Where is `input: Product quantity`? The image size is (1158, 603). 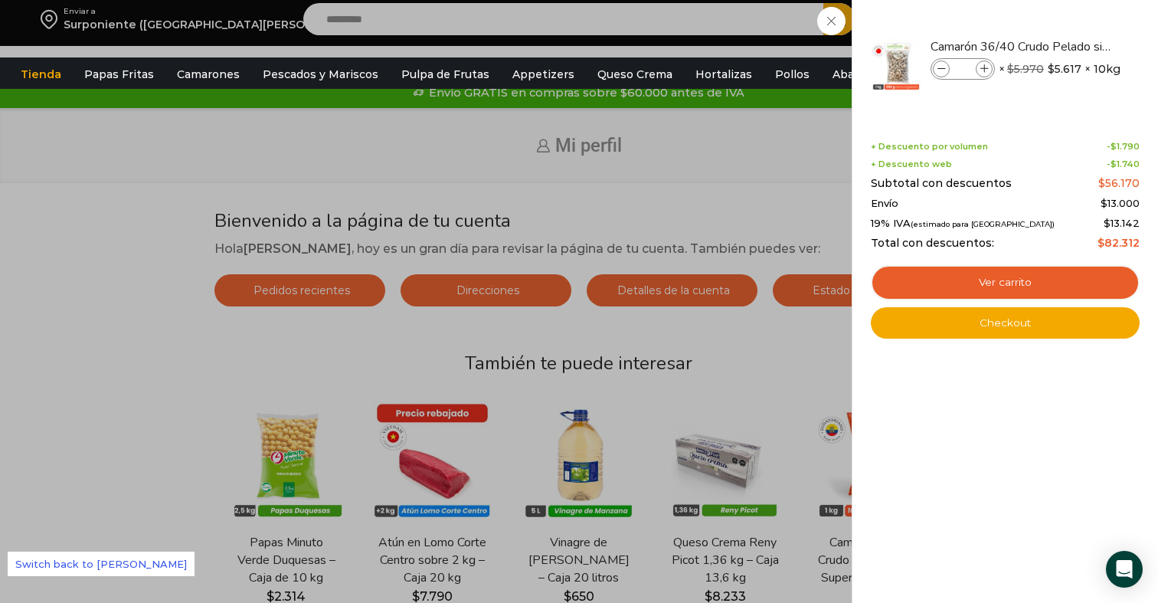
input: Product quantity is located at coordinates (963, 69).